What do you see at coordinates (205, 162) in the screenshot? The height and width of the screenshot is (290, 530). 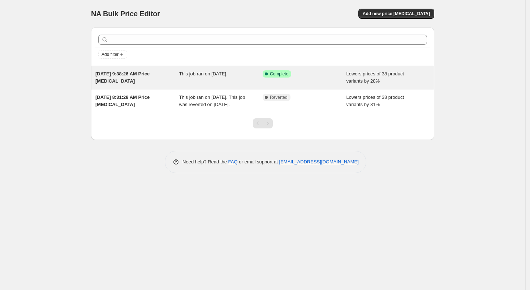 I see `span: Need help? Read the` at bounding box center [205, 162].